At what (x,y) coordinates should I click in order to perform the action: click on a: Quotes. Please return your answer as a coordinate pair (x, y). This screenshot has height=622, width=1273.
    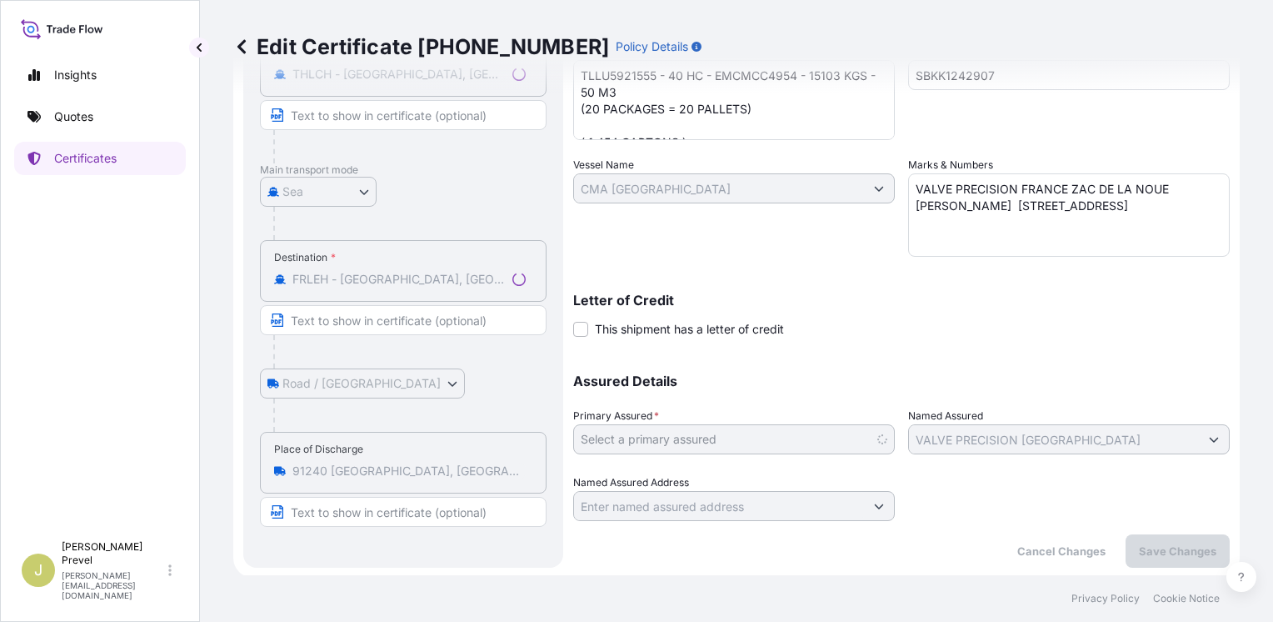
    Looking at the image, I should click on (100, 117).